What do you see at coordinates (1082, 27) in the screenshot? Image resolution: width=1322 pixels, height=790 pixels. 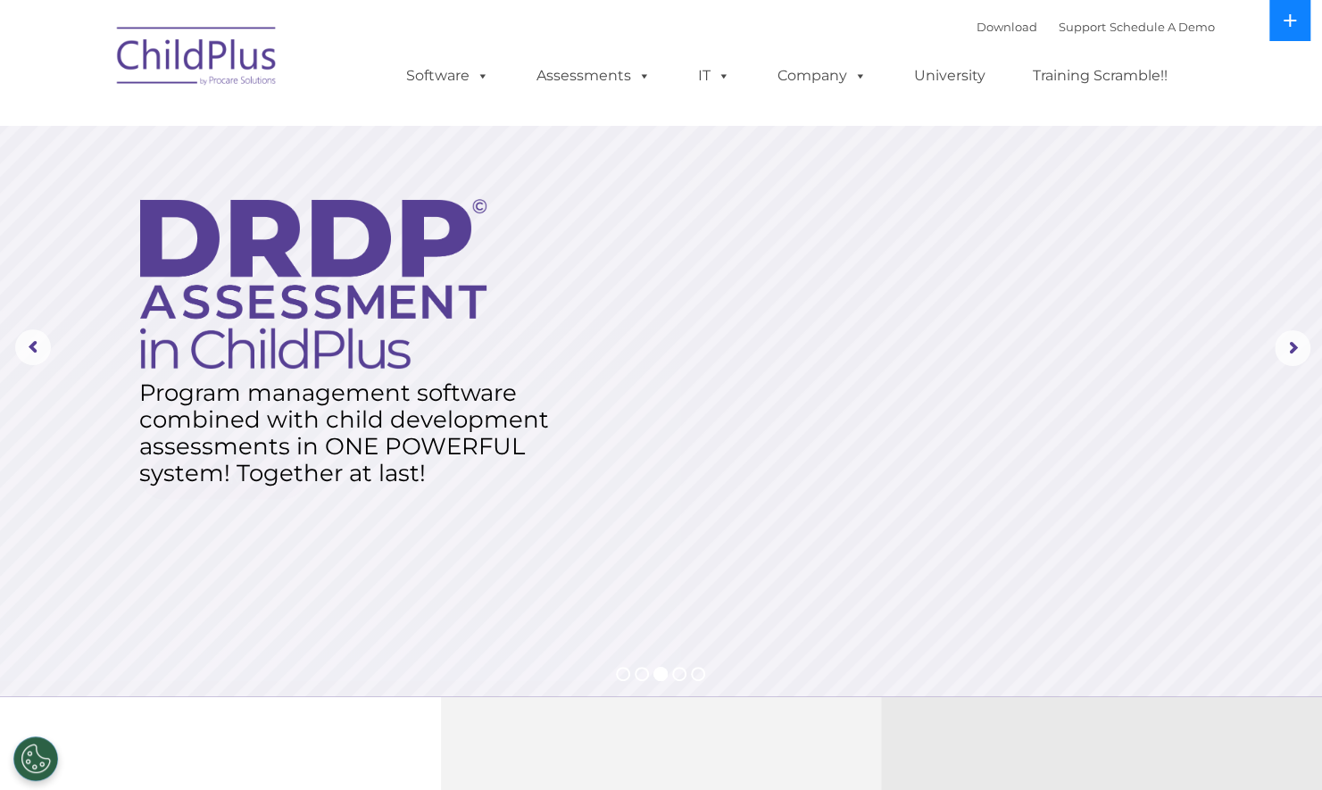 I see `a: Support` at bounding box center [1082, 27].